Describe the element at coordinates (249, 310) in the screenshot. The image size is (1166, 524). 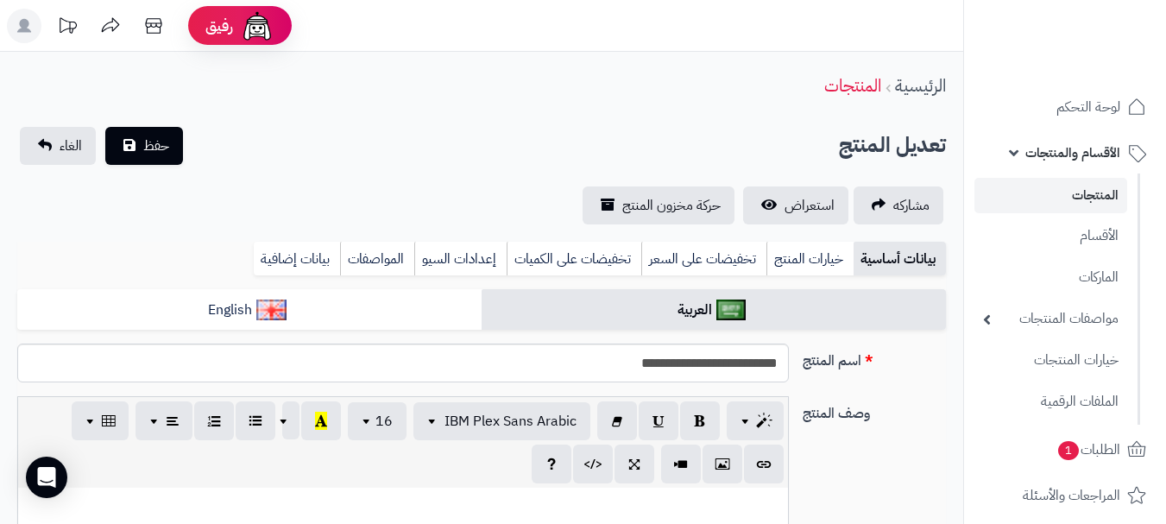
I see `a: English` at that location.